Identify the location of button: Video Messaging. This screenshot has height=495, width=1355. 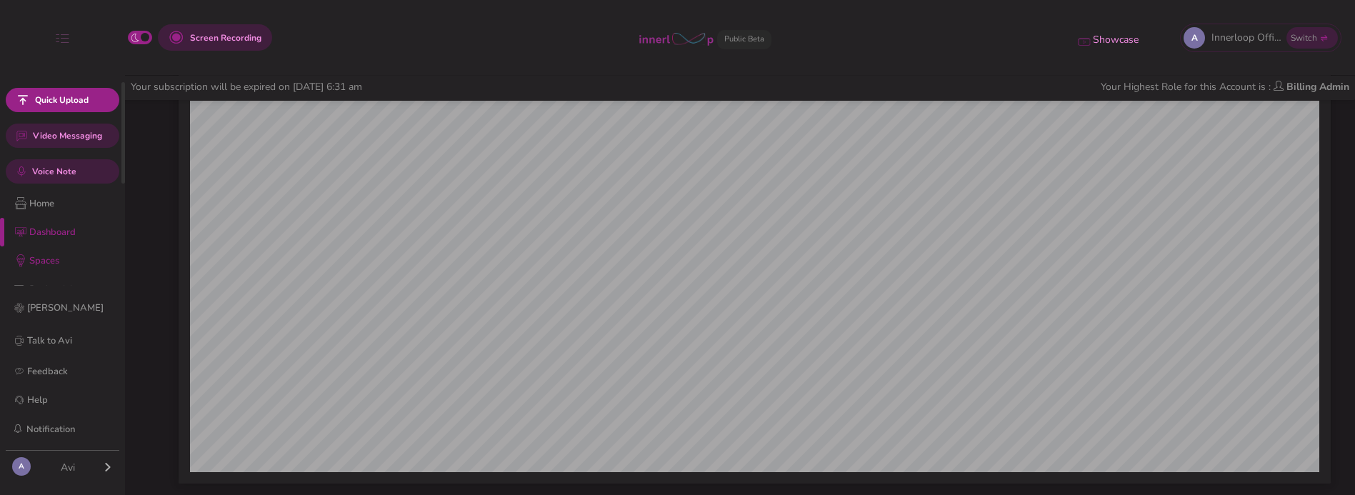
(62, 136).